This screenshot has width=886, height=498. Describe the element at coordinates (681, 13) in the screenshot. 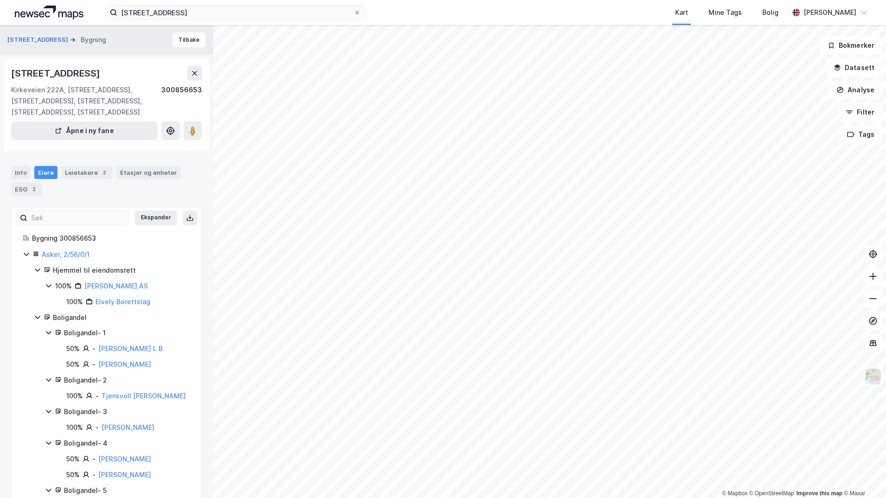

I see `div: Kart` at that location.